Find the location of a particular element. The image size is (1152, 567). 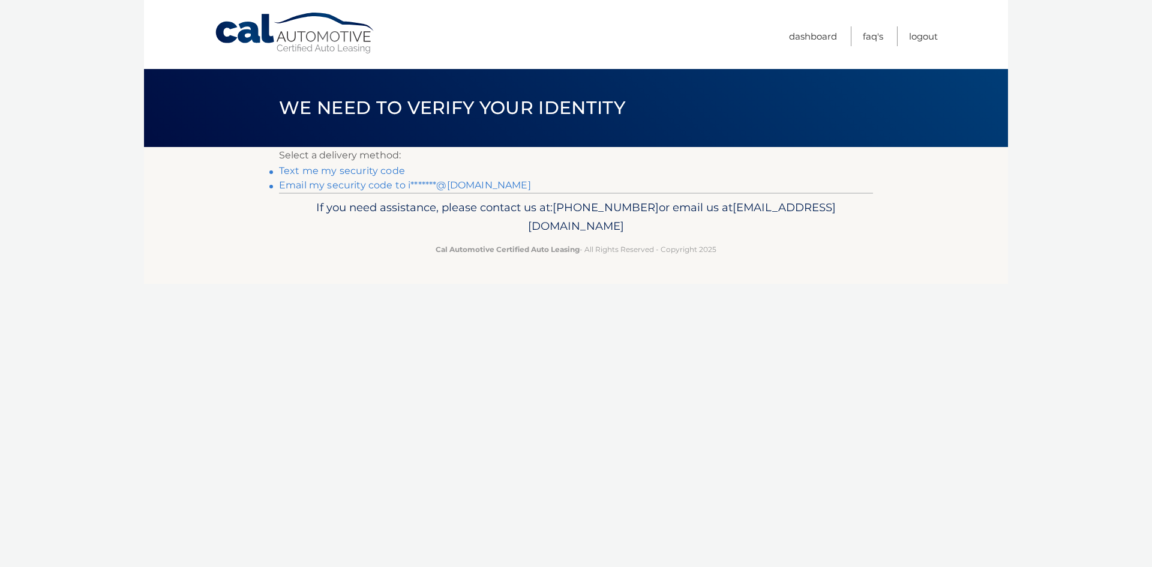

a: Text me my security code is located at coordinates (342, 170).